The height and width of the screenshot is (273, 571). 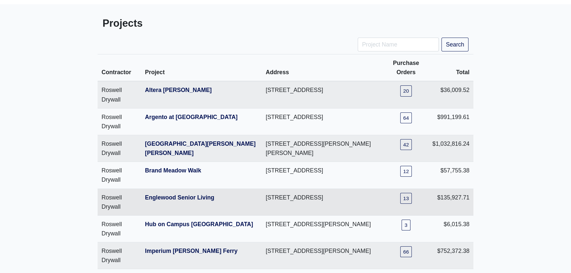 I want to click on th: Contractor, so click(x=119, y=68).